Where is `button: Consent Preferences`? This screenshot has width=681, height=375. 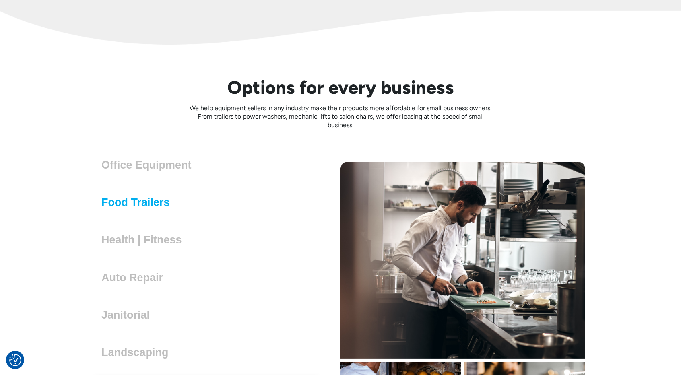
button: Consent Preferences is located at coordinates (15, 360).